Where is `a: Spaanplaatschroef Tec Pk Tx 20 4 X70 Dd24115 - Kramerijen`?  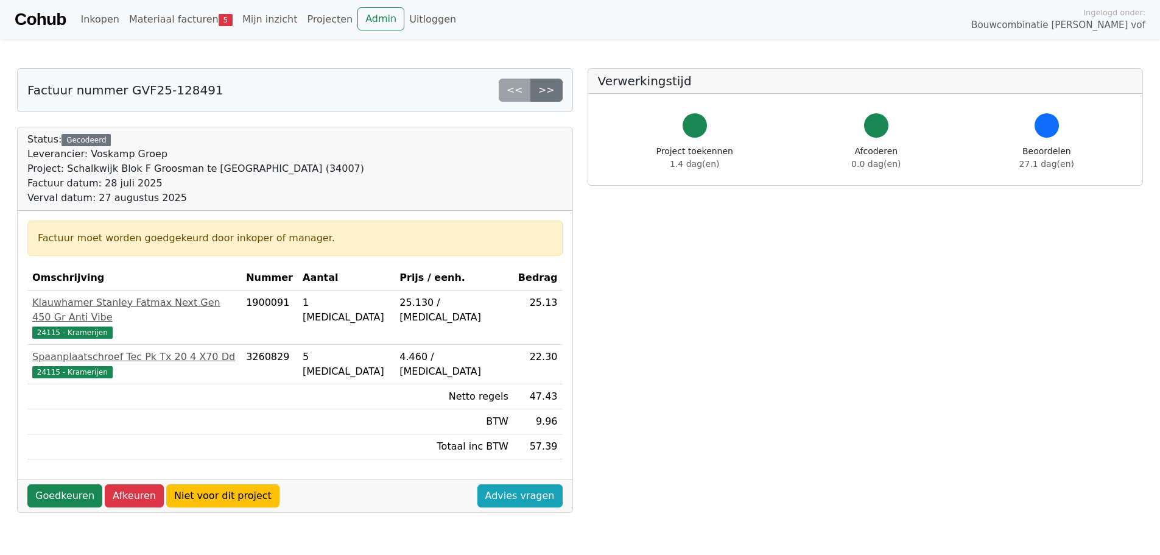 a: Spaanplaatschroef Tec Pk Tx 20 4 X70 Dd24115 - Kramerijen is located at coordinates (134, 364).